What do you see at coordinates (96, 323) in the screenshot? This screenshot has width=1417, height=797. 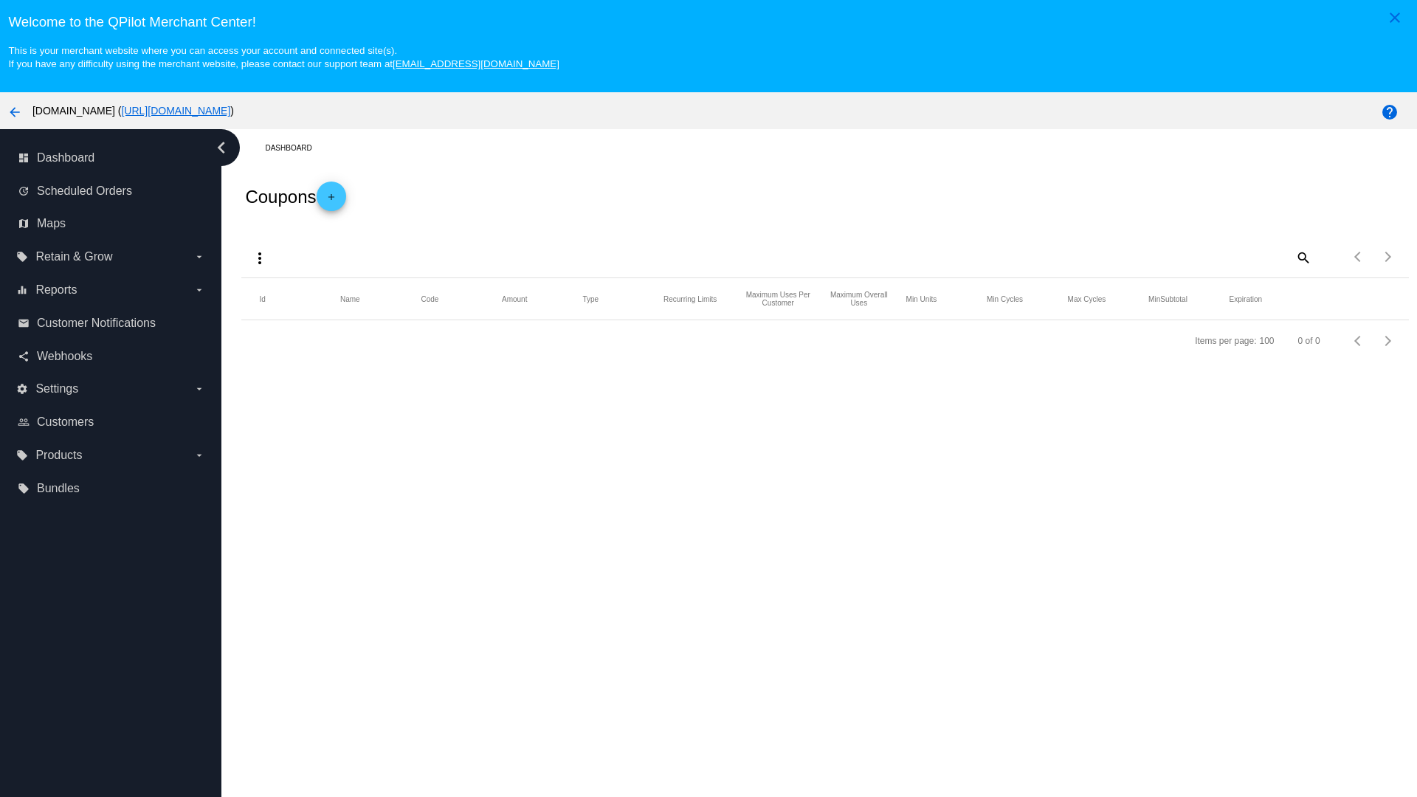 I see `span: Customer Notifications` at bounding box center [96, 323].